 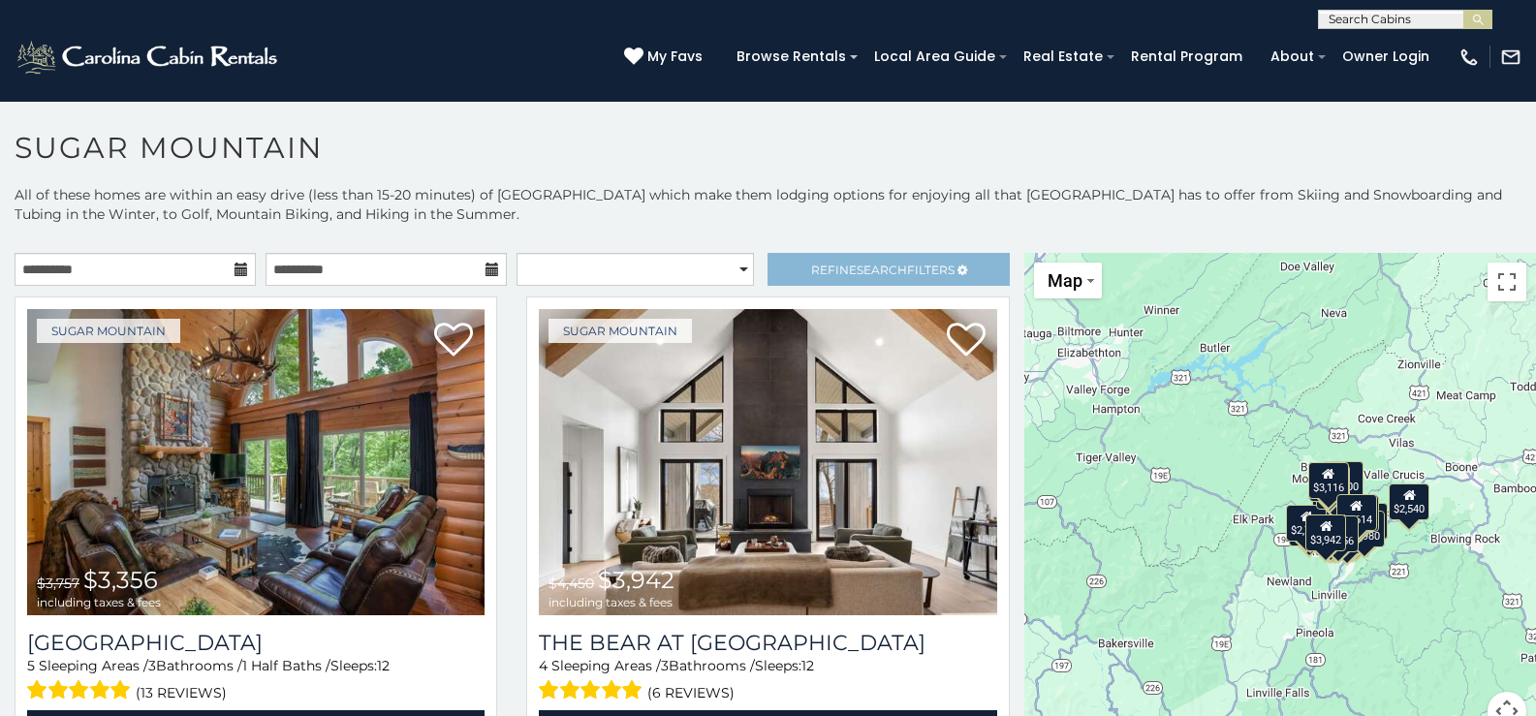 What do you see at coordinates (256, 462) in the screenshot?
I see `img: Grouse Moor Lodge` at bounding box center [256, 462].